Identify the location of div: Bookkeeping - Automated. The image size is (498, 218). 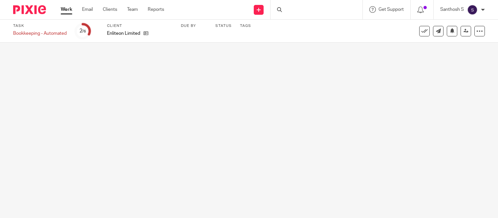
(40, 34).